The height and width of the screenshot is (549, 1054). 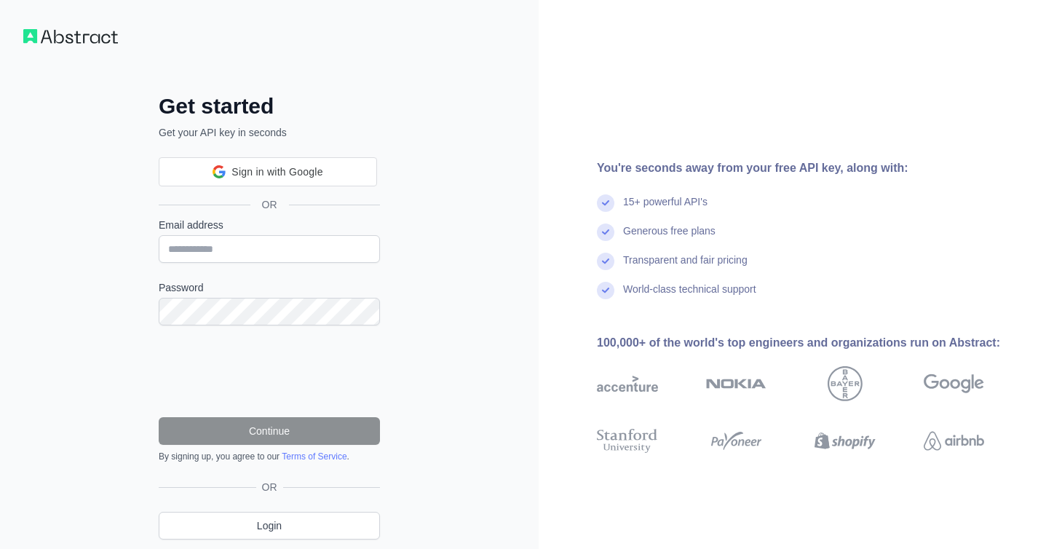 I want to click on label: Password, so click(x=269, y=288).